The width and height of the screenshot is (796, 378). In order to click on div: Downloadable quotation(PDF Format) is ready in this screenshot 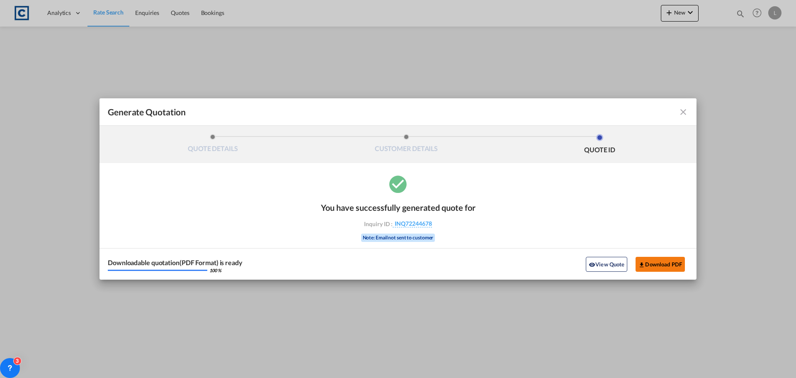, I will do `click(175, 262)`.